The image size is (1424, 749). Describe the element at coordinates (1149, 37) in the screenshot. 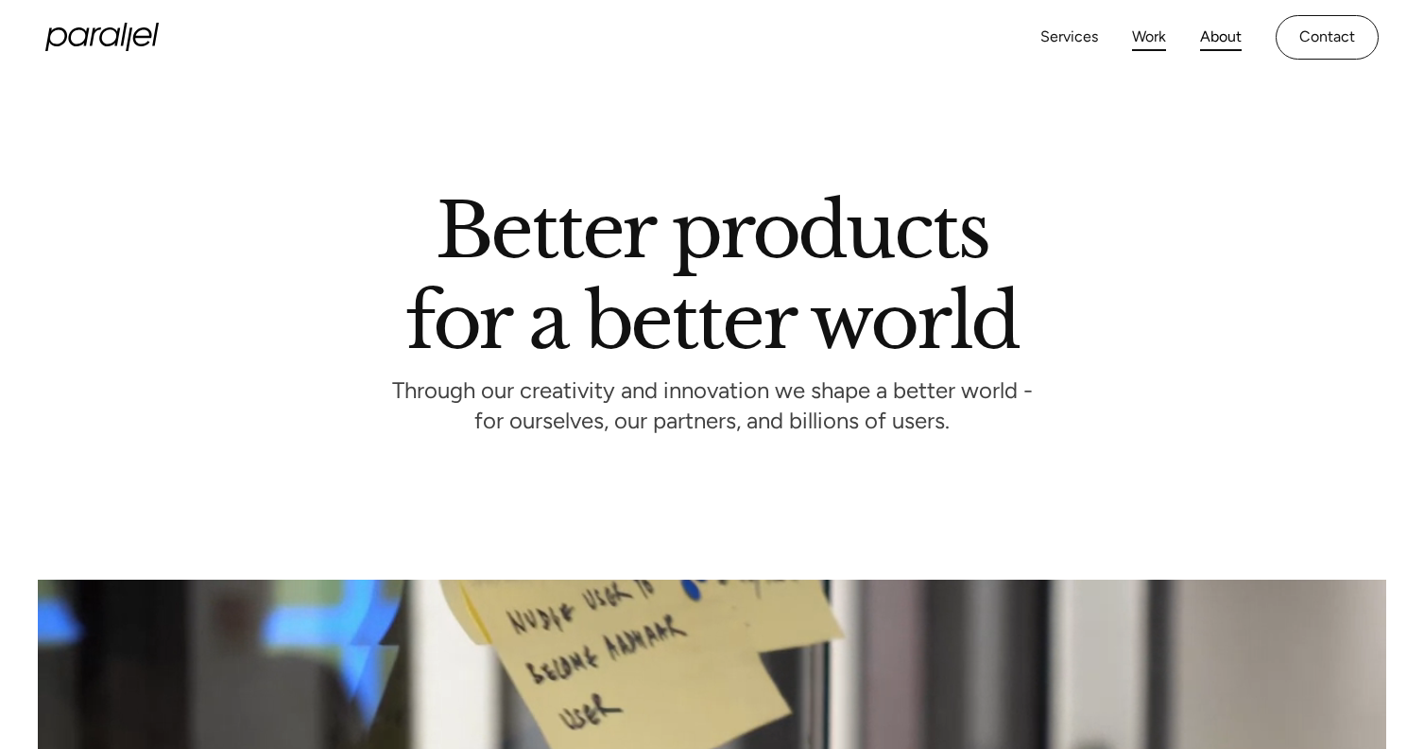

I see `a: Work` at that location.